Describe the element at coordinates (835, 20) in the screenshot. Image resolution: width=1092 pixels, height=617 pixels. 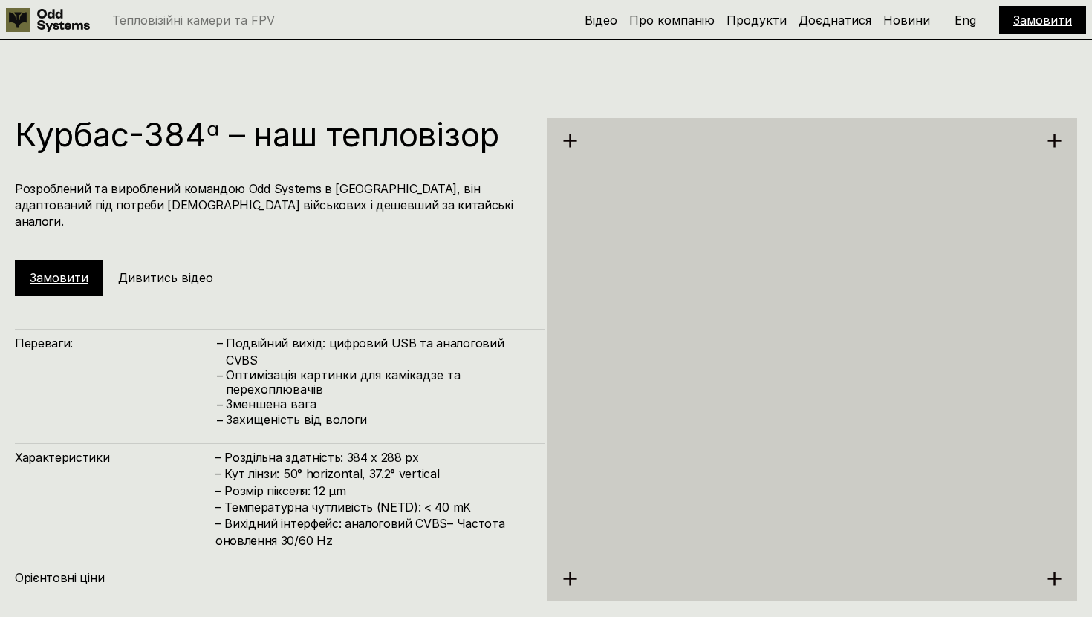
I see `a: Доєднатися` at that location.